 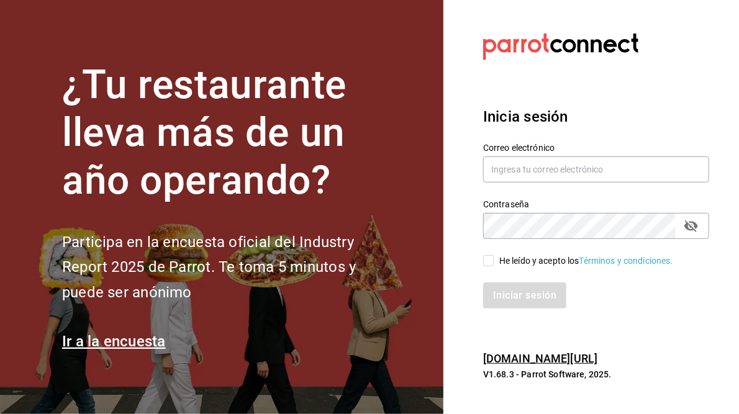 I want to click on a: Ir a la encuesta, so click(x=114, y=342).